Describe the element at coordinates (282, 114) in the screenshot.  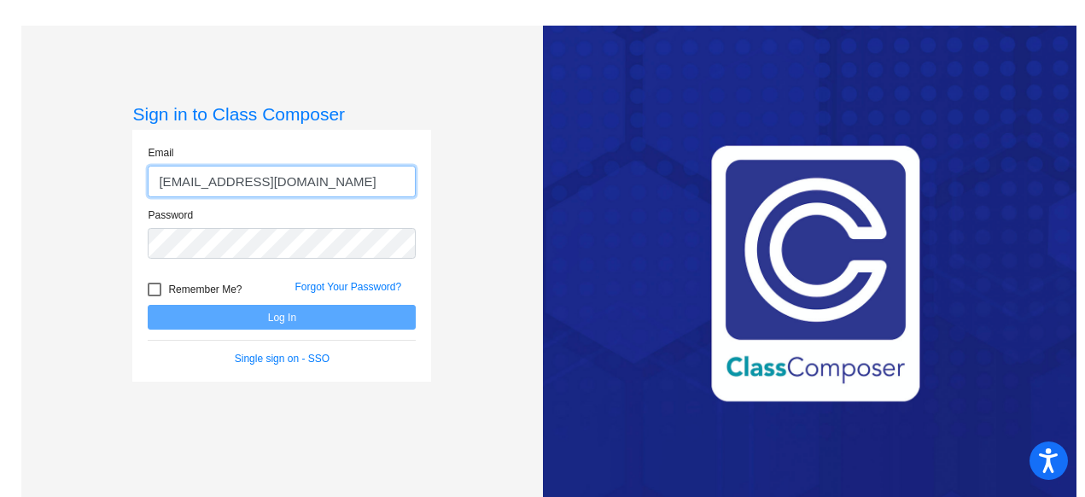
I see `h3: Sign in to Class Composer` at that location.